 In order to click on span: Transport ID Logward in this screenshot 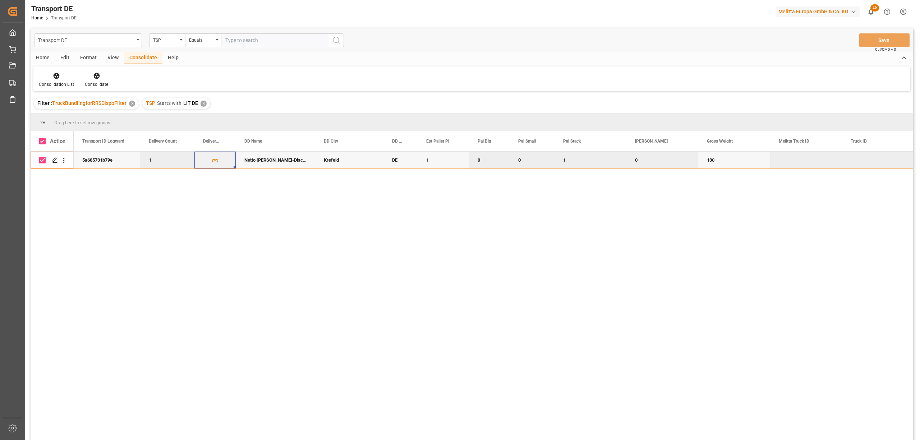, I will do `click(103, 141)`.